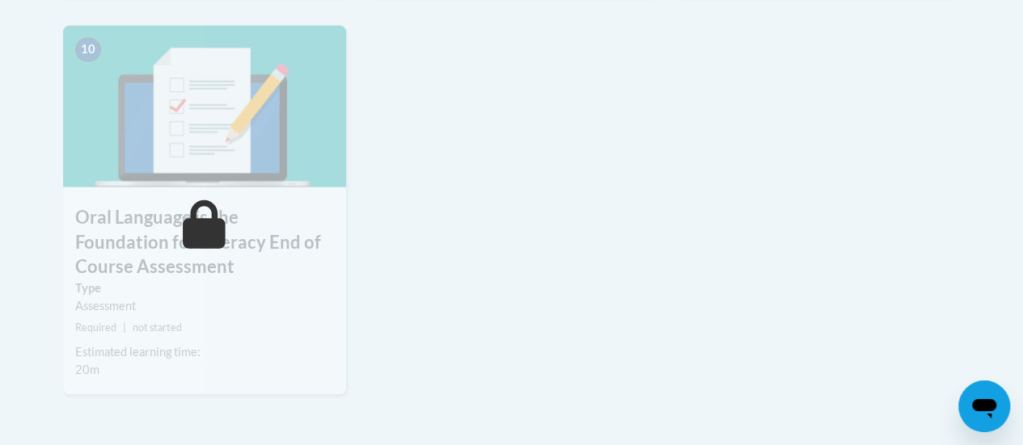  Describe the element at coordinates (205, 306) in the screenshot. I see `div: Assessment` at that location.